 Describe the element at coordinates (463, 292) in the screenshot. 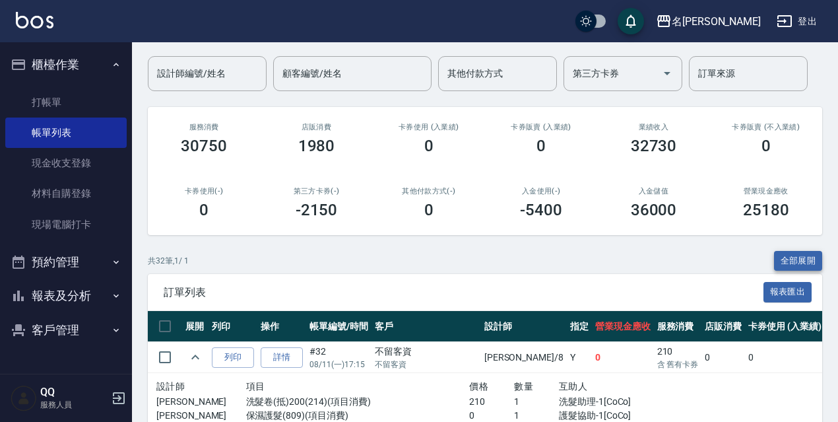

I see `span: 訂單列表` at that location.